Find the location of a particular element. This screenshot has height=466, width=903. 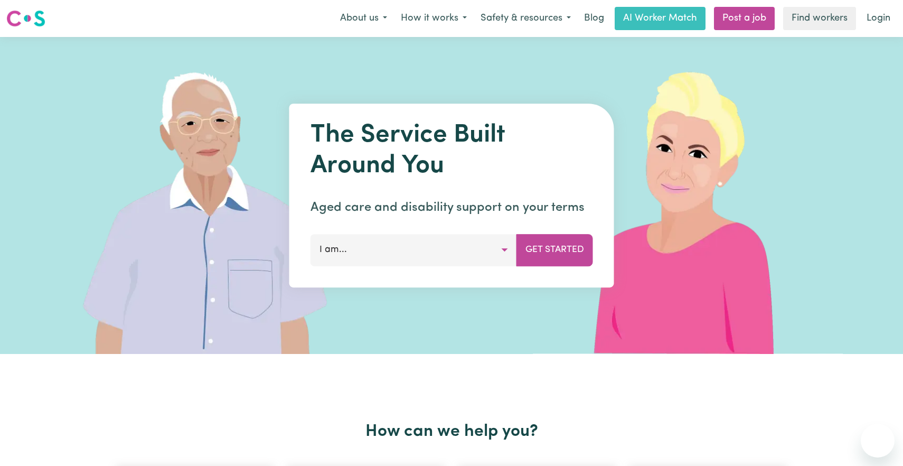

a: Login is located at coordinates (878, 18).